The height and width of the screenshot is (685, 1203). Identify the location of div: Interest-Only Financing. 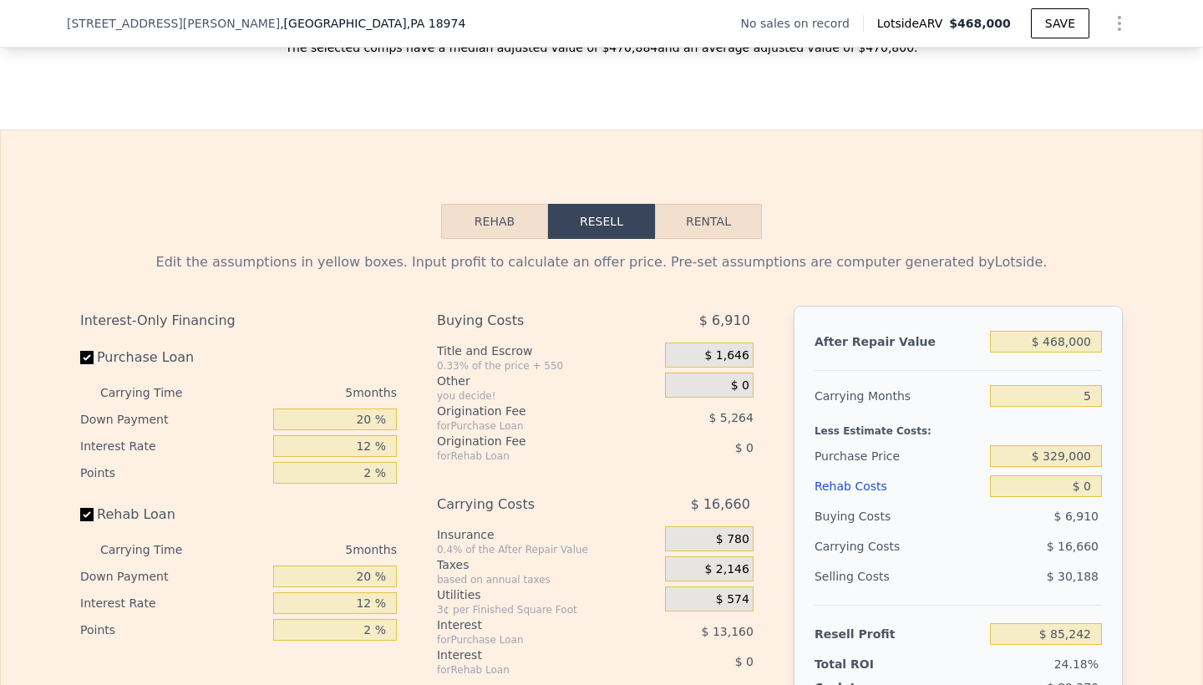
(238, 321).